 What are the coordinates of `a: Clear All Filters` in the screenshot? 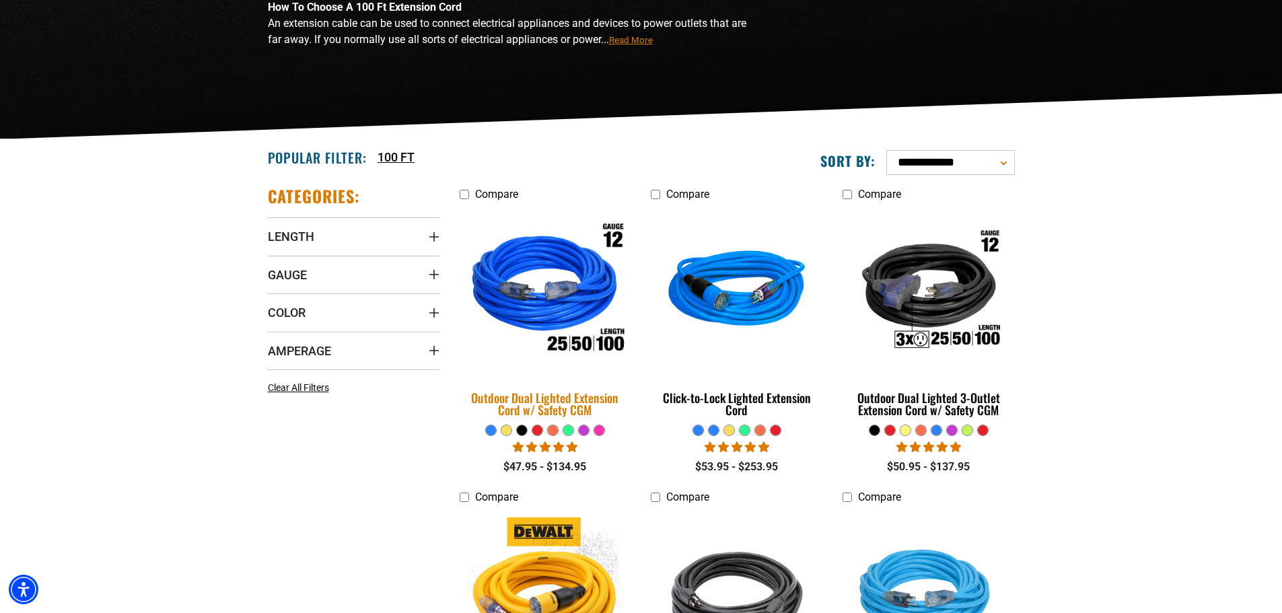 It's located at (301, 388).